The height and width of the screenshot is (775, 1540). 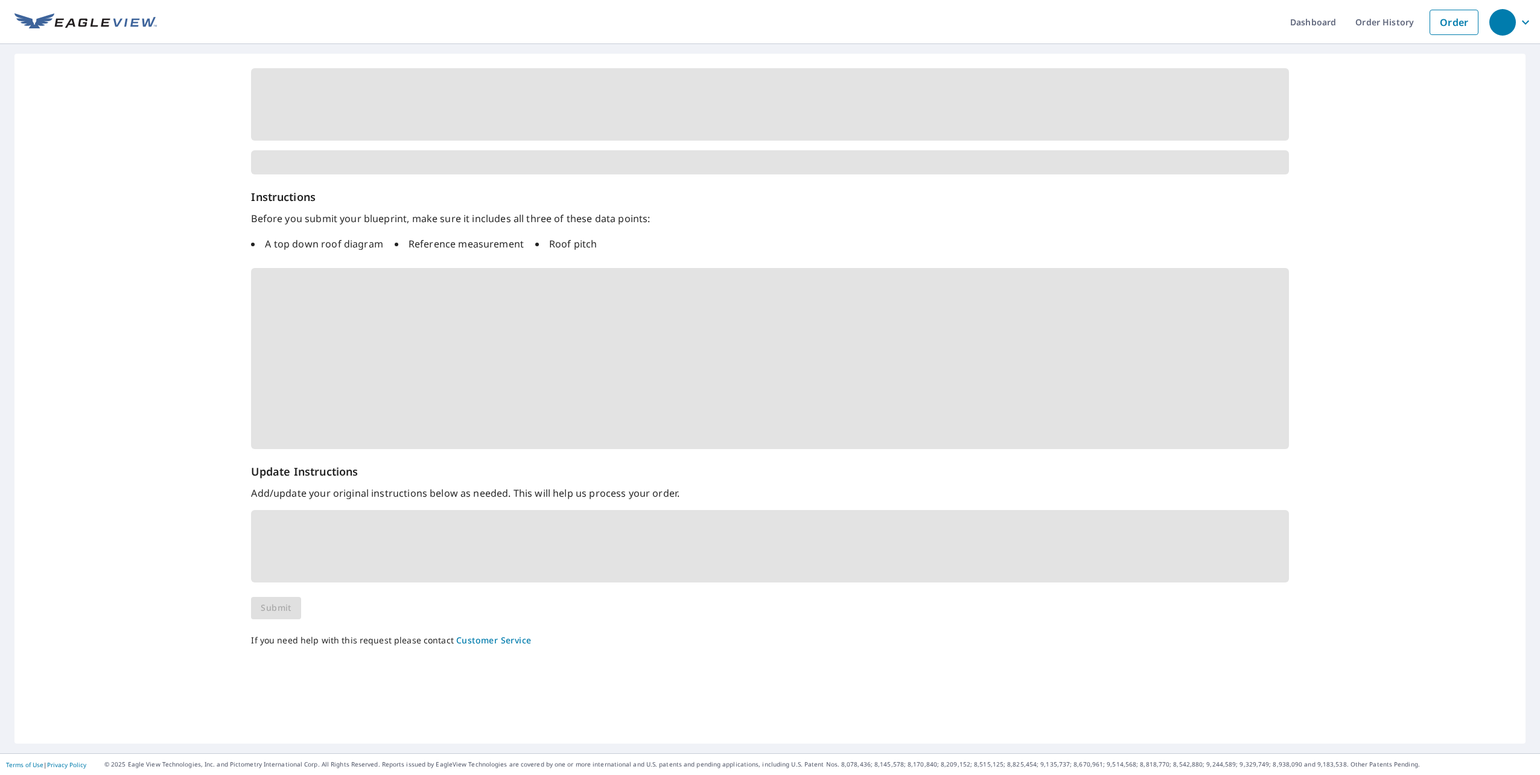 I want to click on h6: Instructions, so click(x=770, y=197).